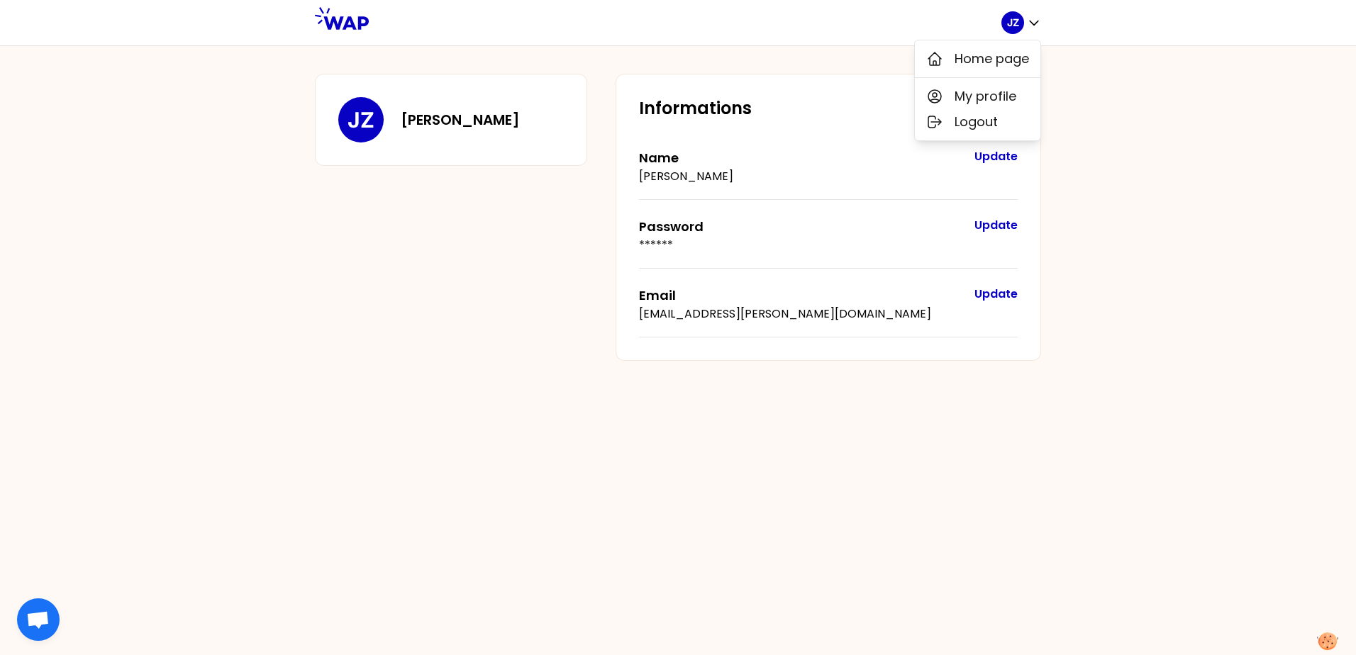 The height and width of the screenshot is (655, 1356). Describe the element at coordinates (991, 59) in the screenshot. I see `span: Home page` at that location.